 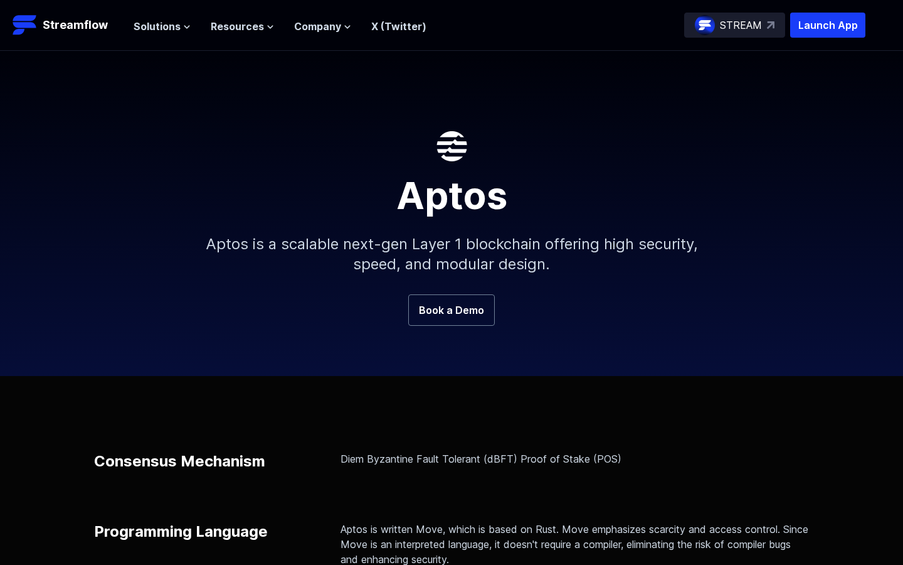 I want to click on span: Solutions, so click(x=157, y=26).